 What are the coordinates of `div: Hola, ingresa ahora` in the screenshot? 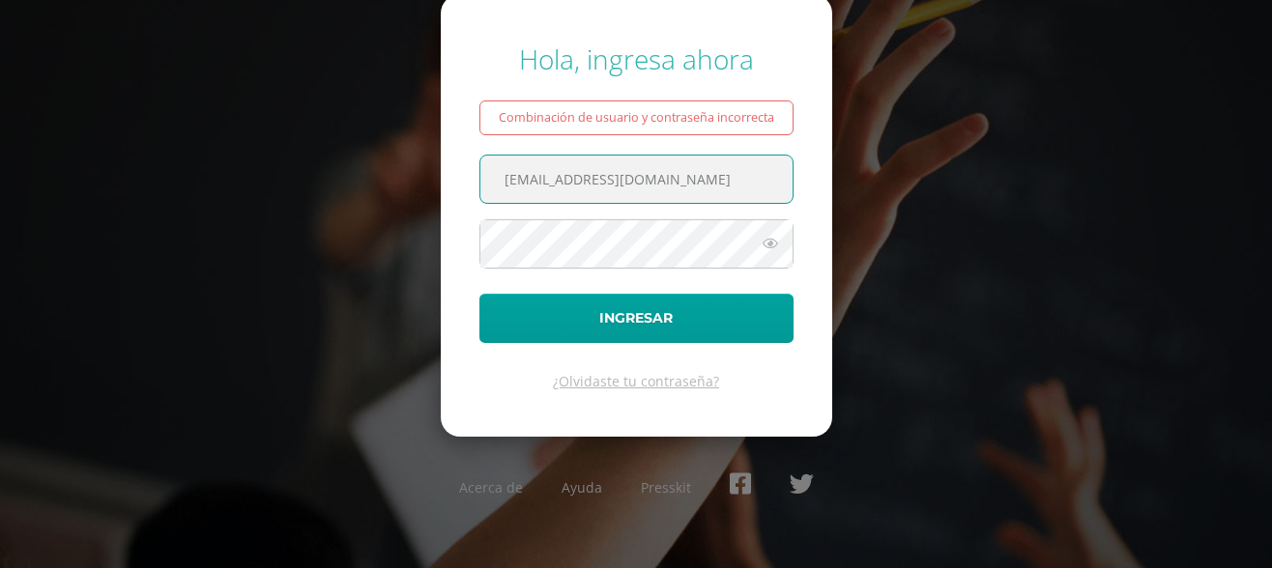 It's located at (636, 59).